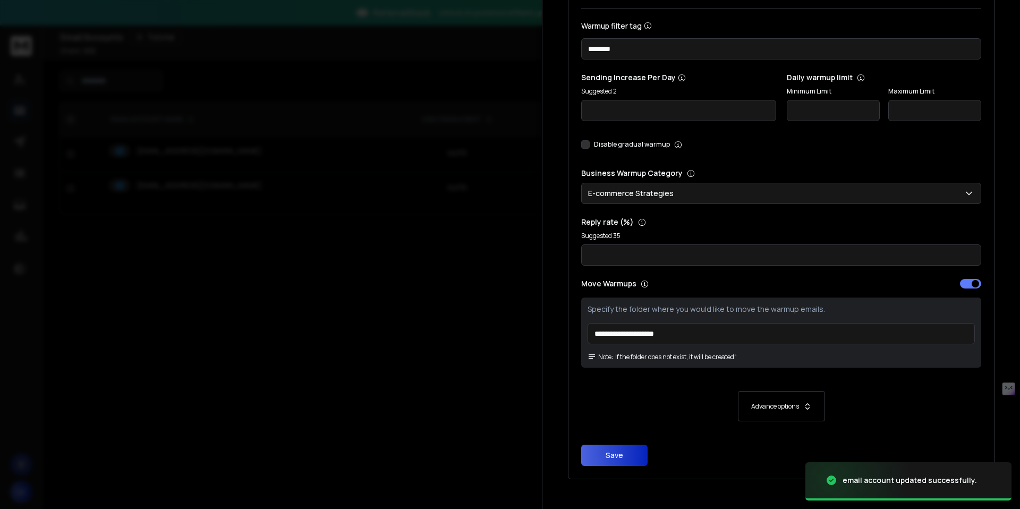 This screenshot has width=1020, height=509. I want to click on p: Business Warmup Category, so click(781, 173).